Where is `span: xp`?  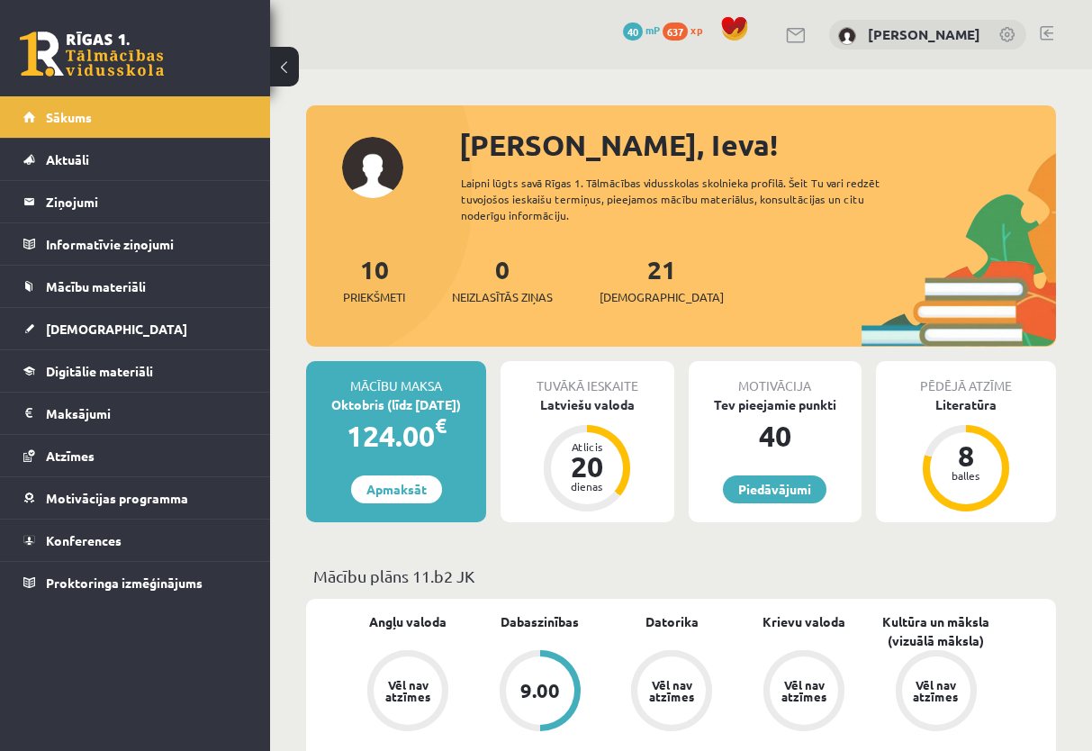
span: xp is located at coordinates (696, 30).